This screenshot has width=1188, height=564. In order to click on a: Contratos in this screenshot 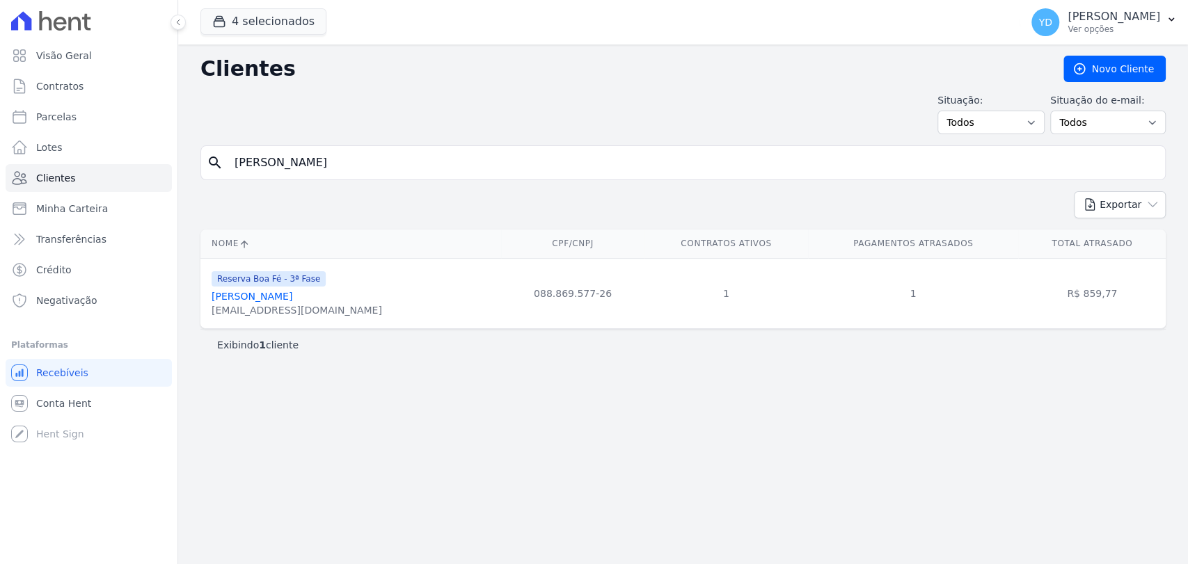, I will do `click(88, 86)`.